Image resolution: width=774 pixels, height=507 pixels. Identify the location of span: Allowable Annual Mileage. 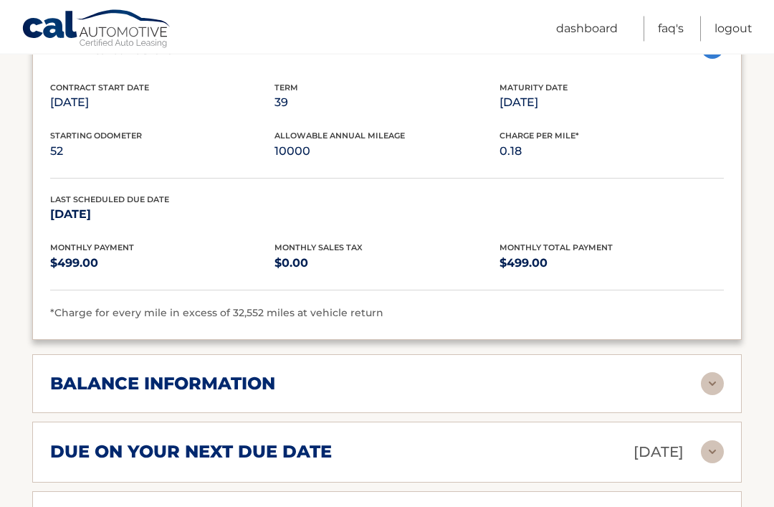
(340, 136).